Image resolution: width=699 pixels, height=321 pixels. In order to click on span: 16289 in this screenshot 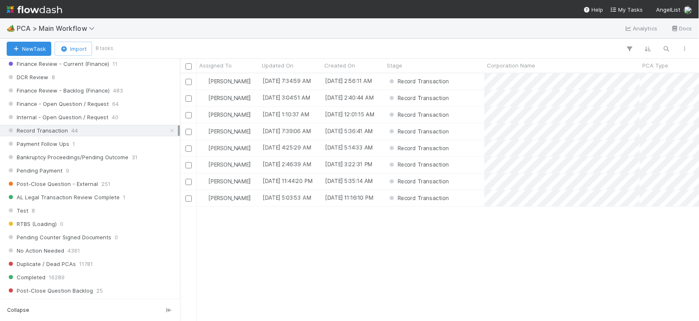, I will do `click(57, 277)`.